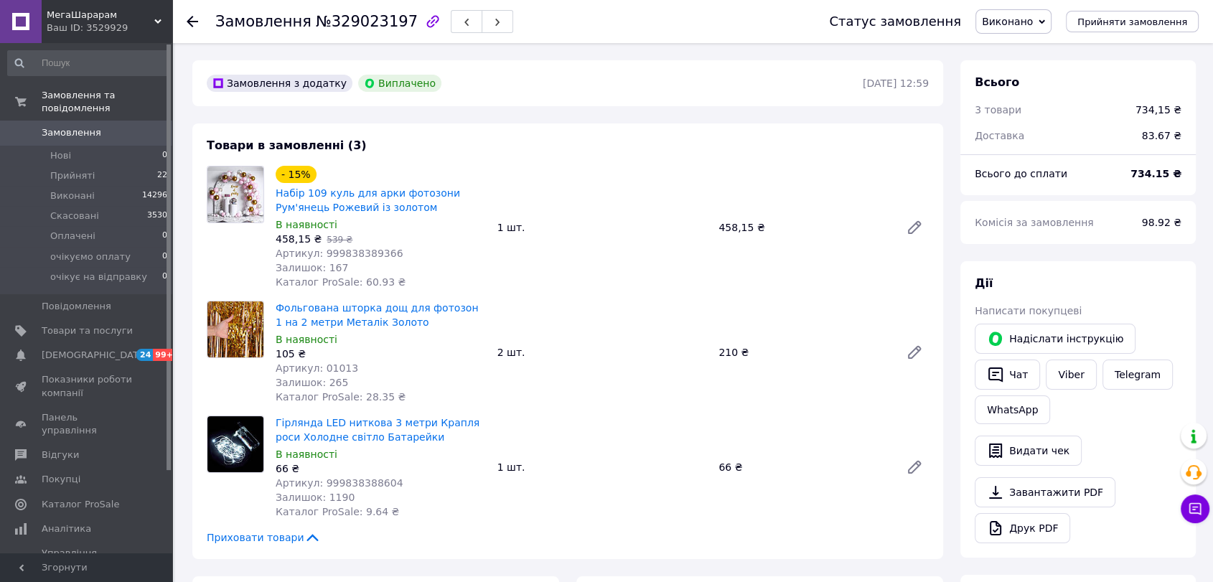 The image size is (1213, 582). Describe the element at coordinates (340, 240) in the screenshot. I see `span: 539 ₴` at that location.